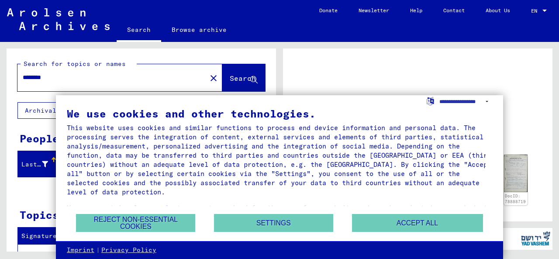 The height and width of the screenshot is (259, 559). Describe the element at coordinates (279, 160) in the screenshot. I see `div: This website uses cookies and similar functions to process end device information and personal da...` at that location.